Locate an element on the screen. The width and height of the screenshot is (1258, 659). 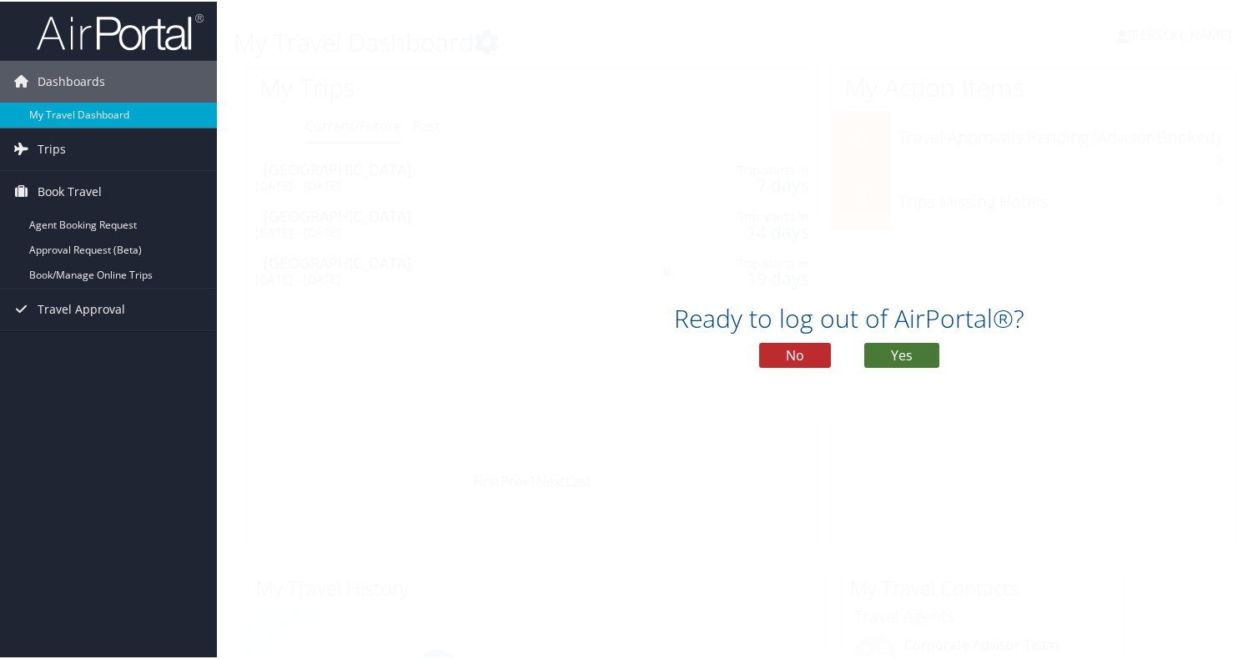
span: Trips is located at coordinates (52, 148).